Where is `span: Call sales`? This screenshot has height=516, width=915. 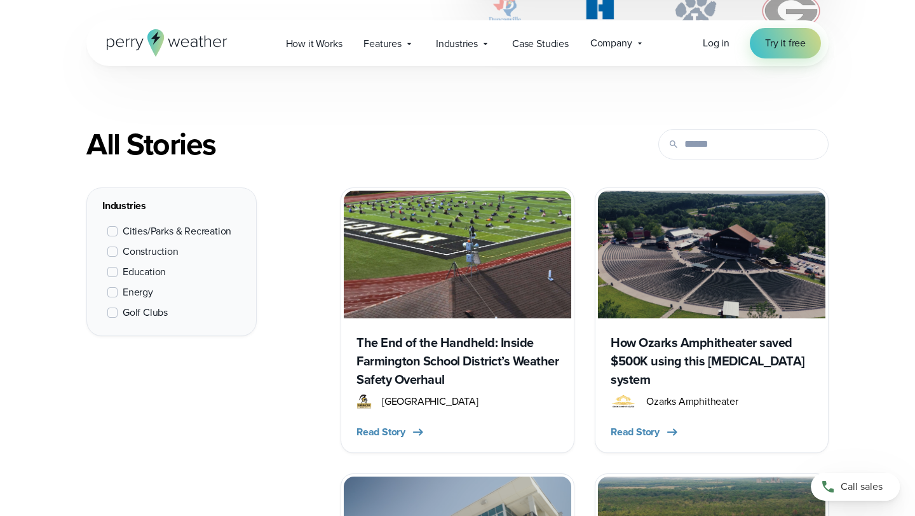
span: Call sales is located at coordinates (861, 487).